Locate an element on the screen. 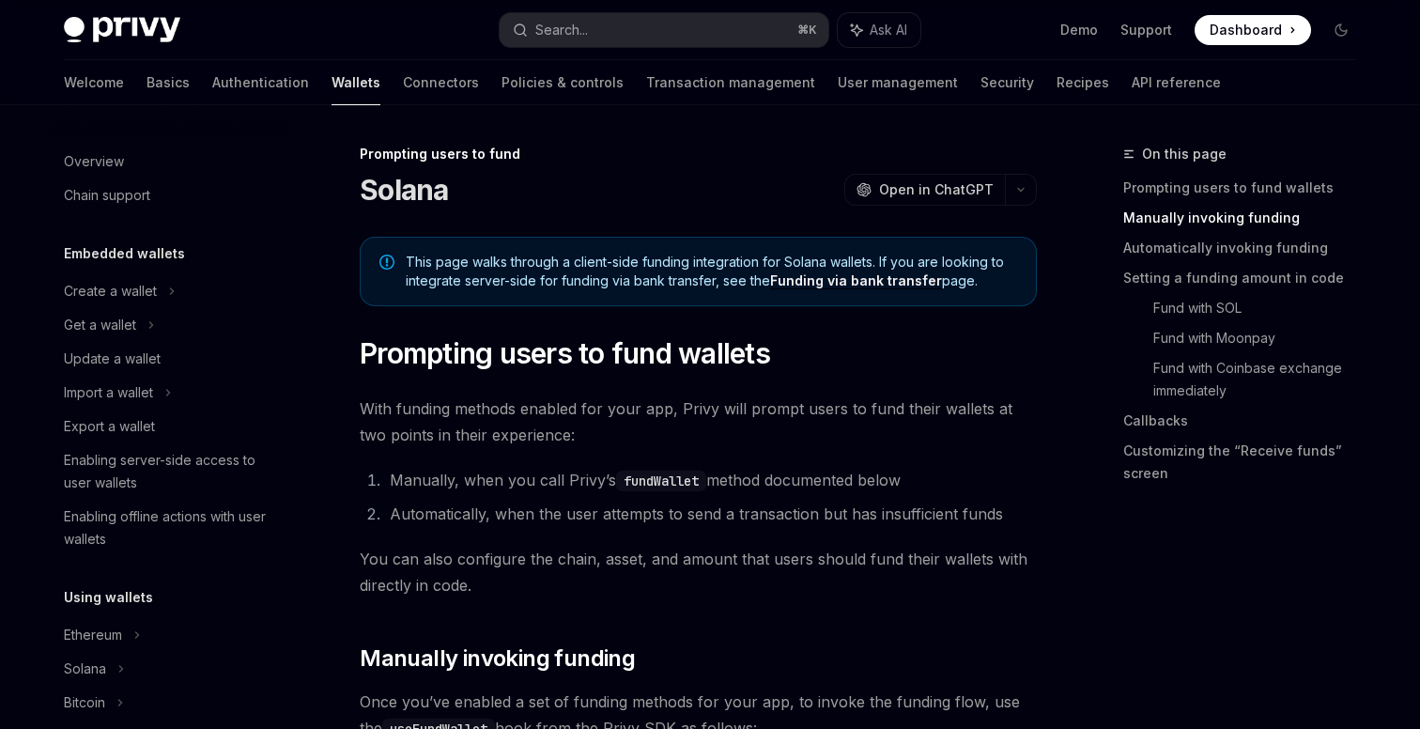  div: Export a wallet is located at coordinates (109, 427).